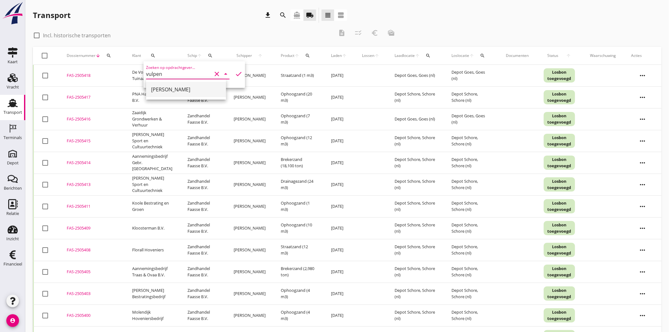  Describe the element at coordinates (13, 163) in the screenshot. I see `div: Depot` at that location.